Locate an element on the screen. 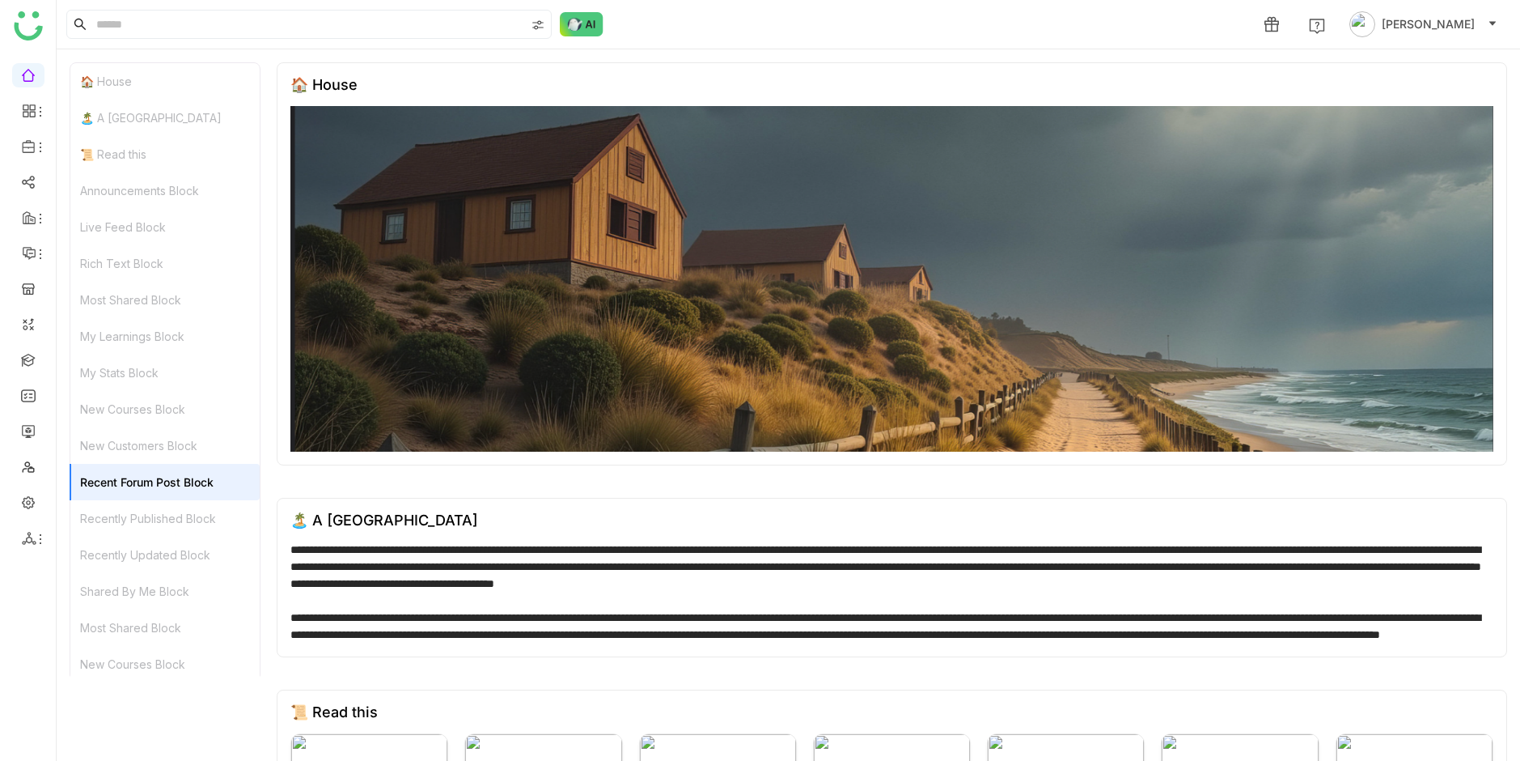 This screenshot has width=1520, height=761. img: avatar is located at coordinates (1362, 24).